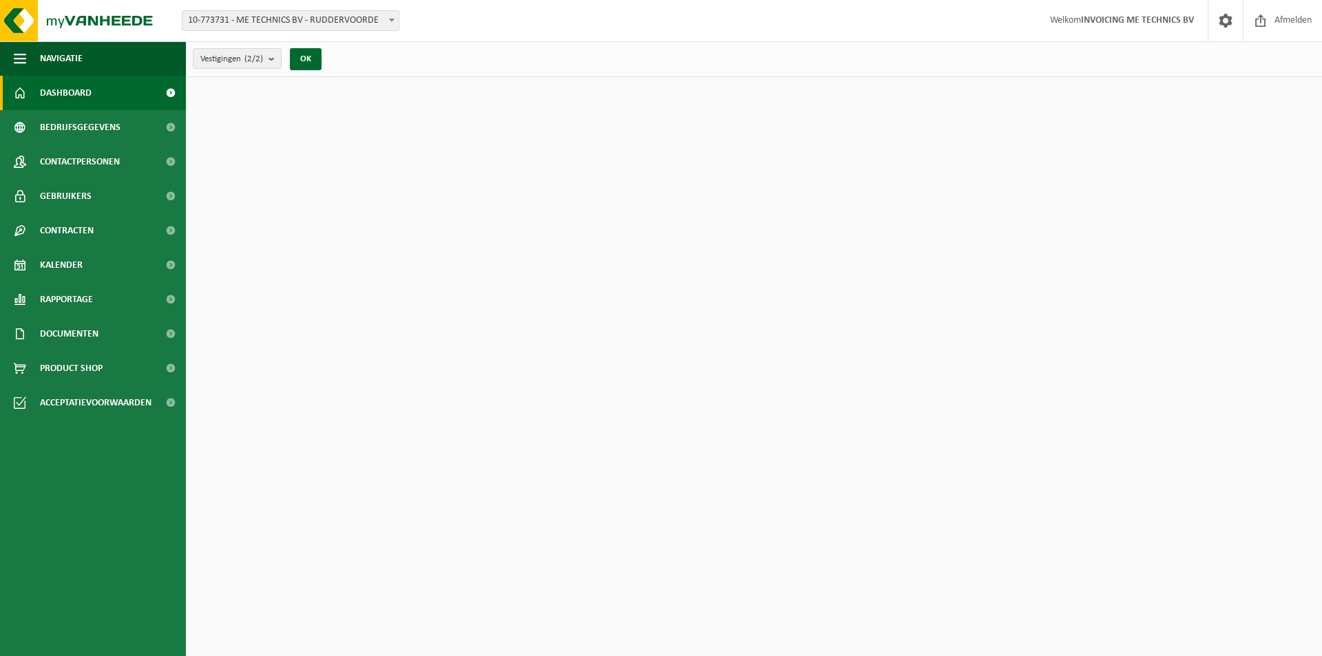  Describe the element at coordinates (237, 59) in the screenshot. I see `button: Vestigingen(2/2)` at that location.